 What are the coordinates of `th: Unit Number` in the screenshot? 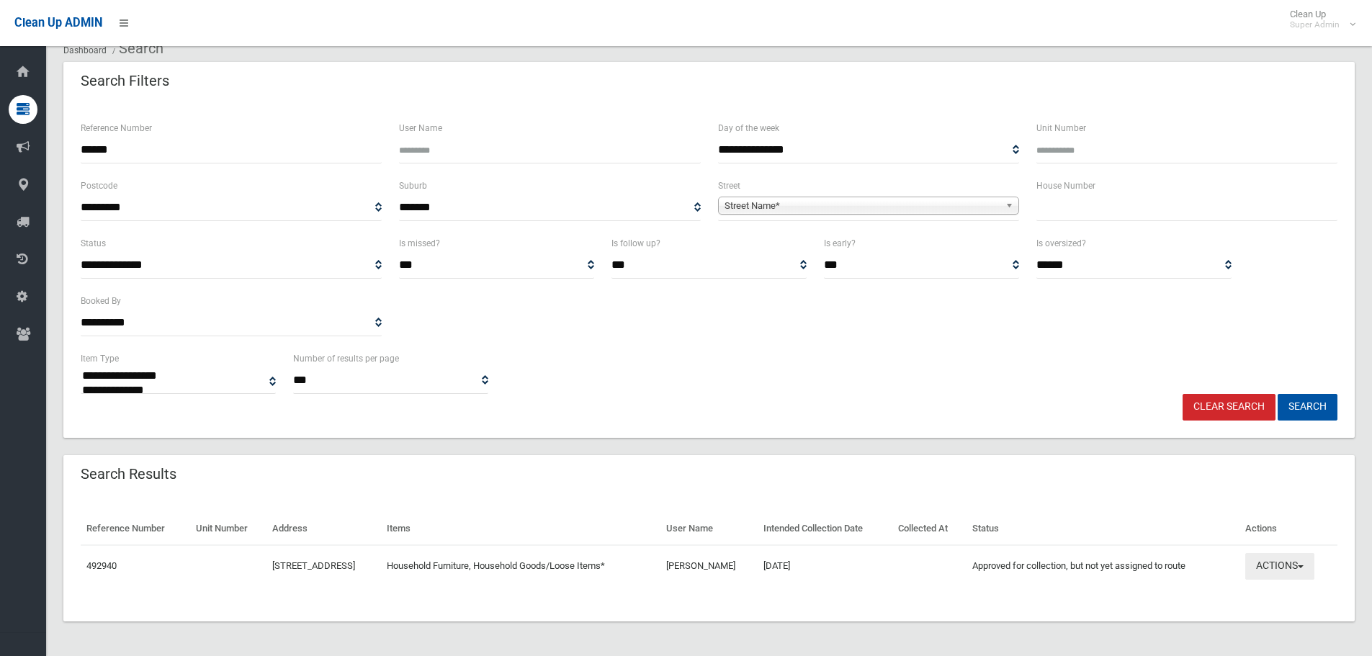 It's located at (228, 529).